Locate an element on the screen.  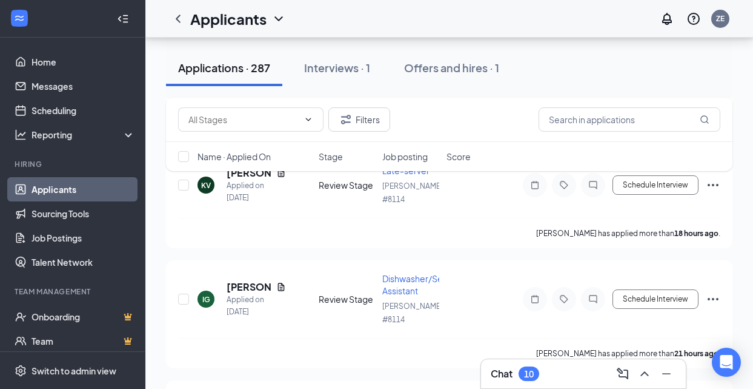
b: 18 hours ago is located at coordinates (696, 233).